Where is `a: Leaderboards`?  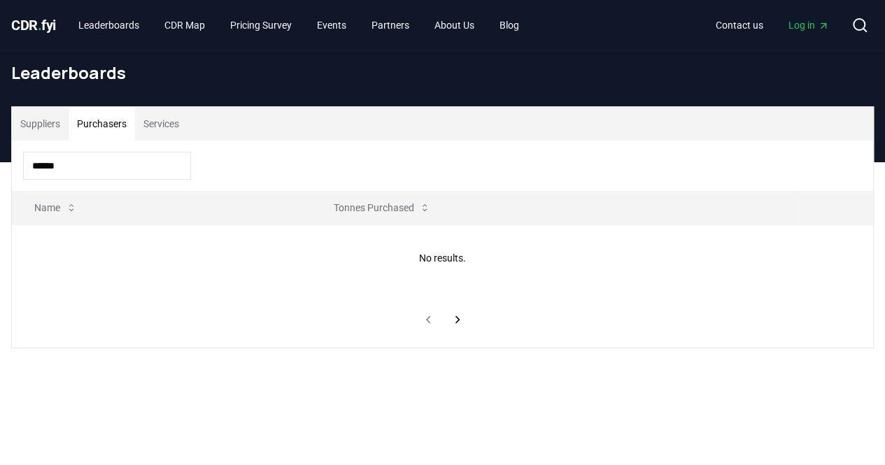
a: Leaderboards is located at coordinates (108, 25).